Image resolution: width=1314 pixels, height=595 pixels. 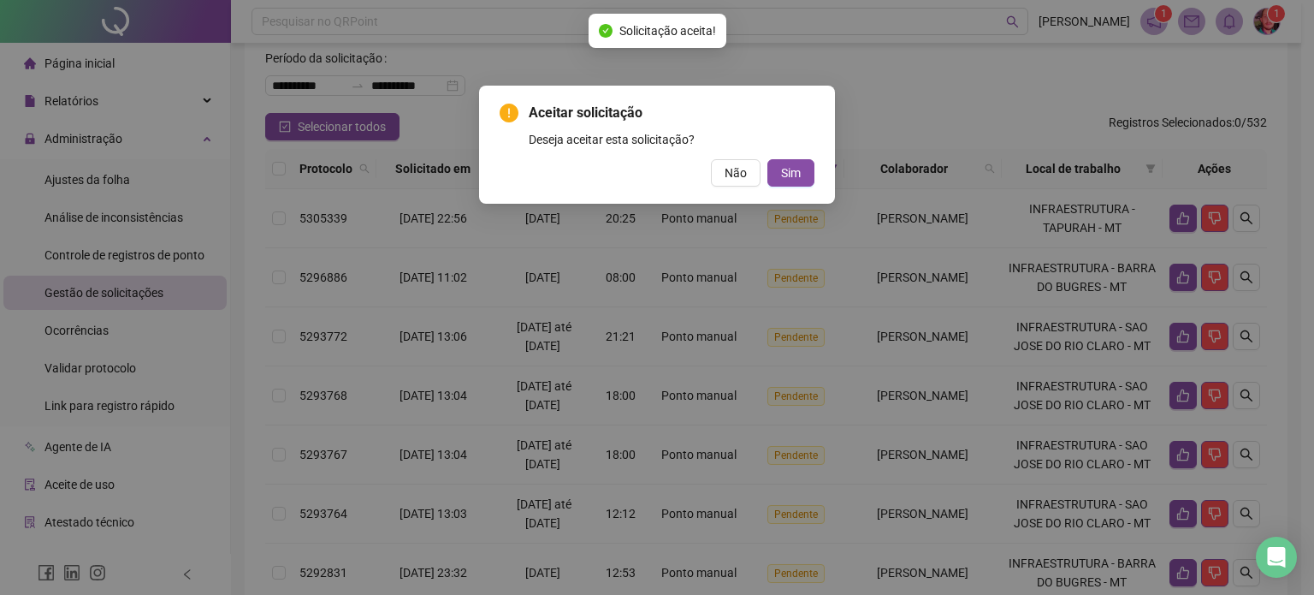 I want to click on div: Open Intercom Messenger, so click(x=1277, y=557).